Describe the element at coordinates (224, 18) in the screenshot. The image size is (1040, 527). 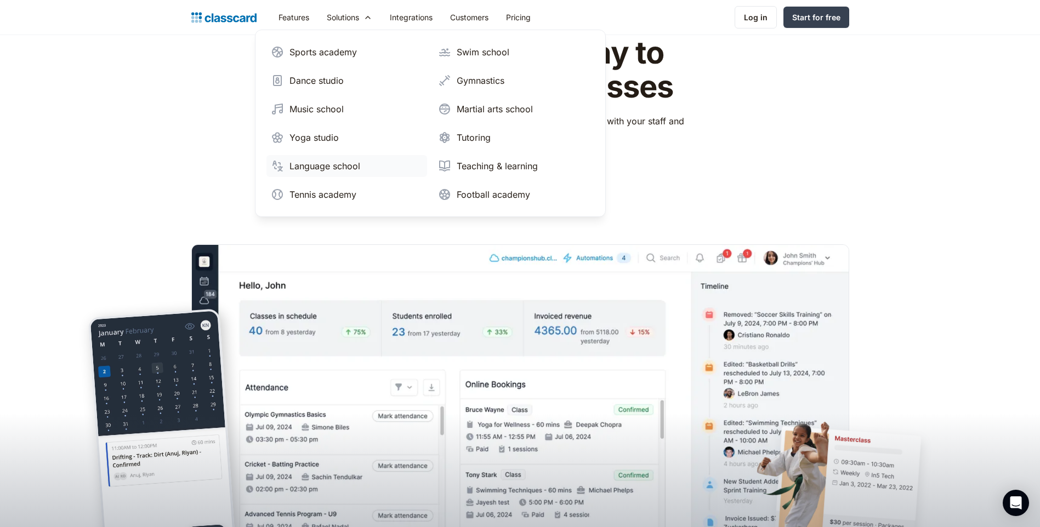
I see `a: home` at that location.